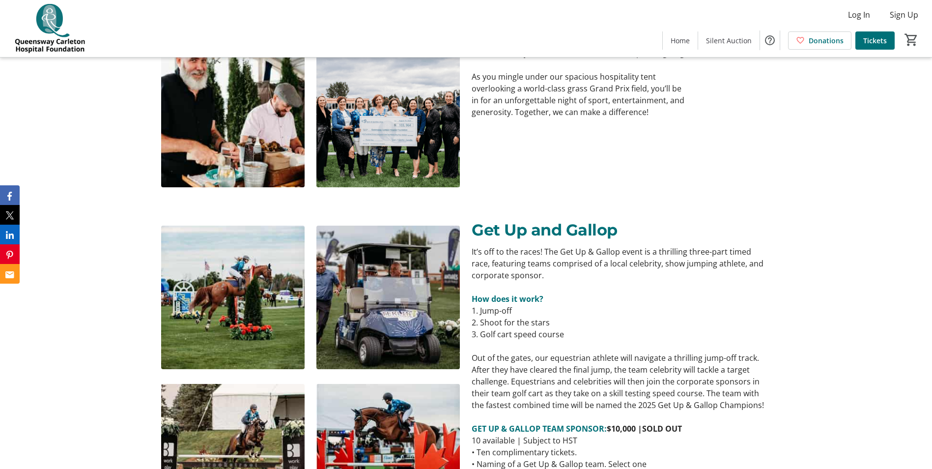 Image resolution: width=932 pixels, height=469 pixels. What do you see at coordinates (826, 40) in the screenshot?
I see `span: Donations` at bounding box center [826, 40].